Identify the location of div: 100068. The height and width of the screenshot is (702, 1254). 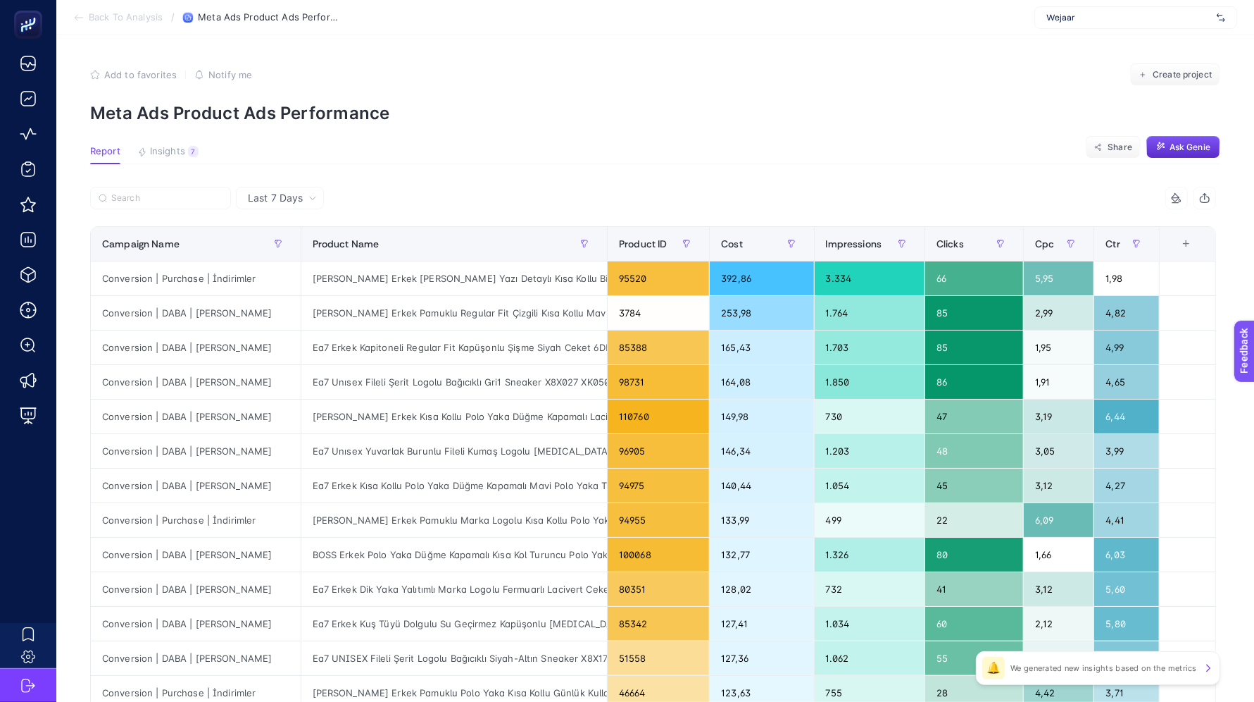
(659, 554).